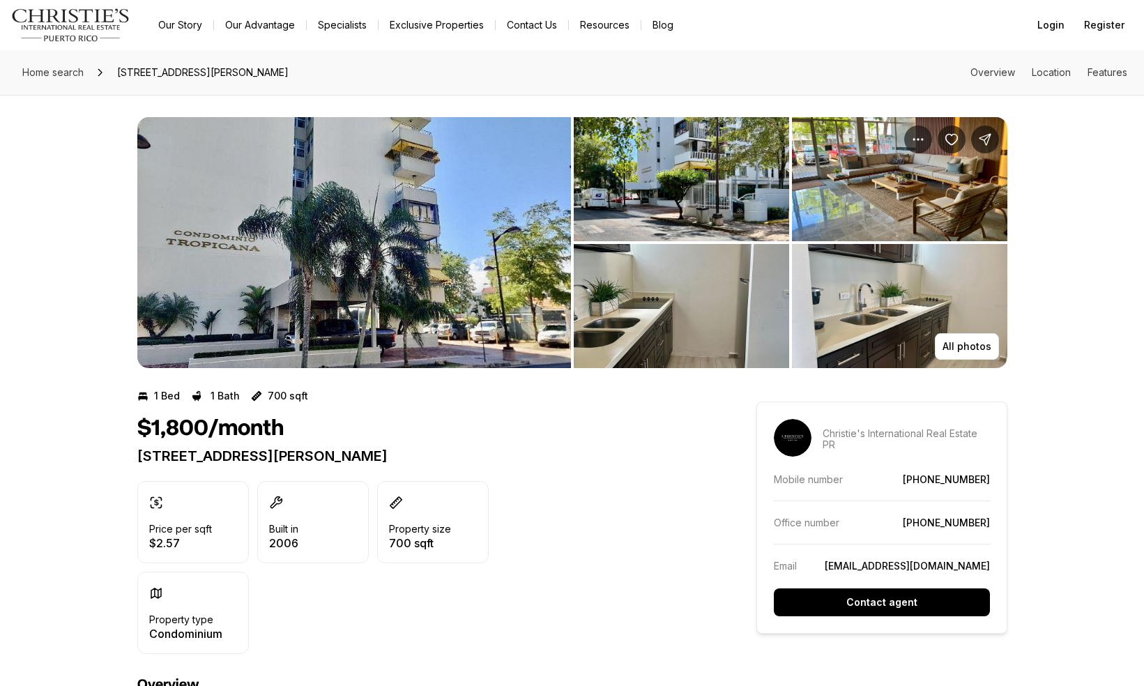  I want to click on p: Price per sqft, so click(181, 529).